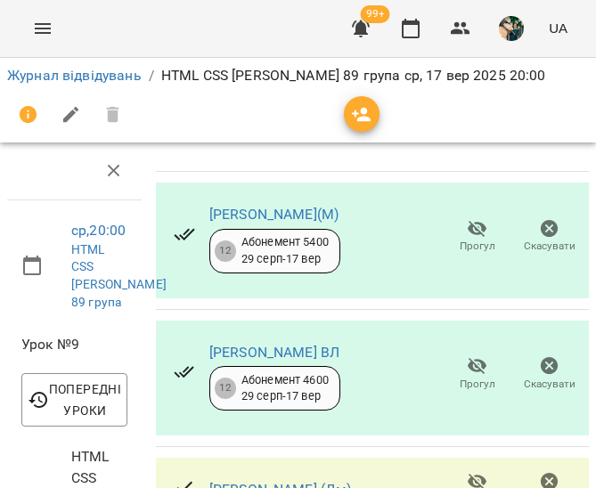 The image size is (596, 488). Describe the element at coordinates (43, 29) in the screenshot. I see `button: Menu` at that location.